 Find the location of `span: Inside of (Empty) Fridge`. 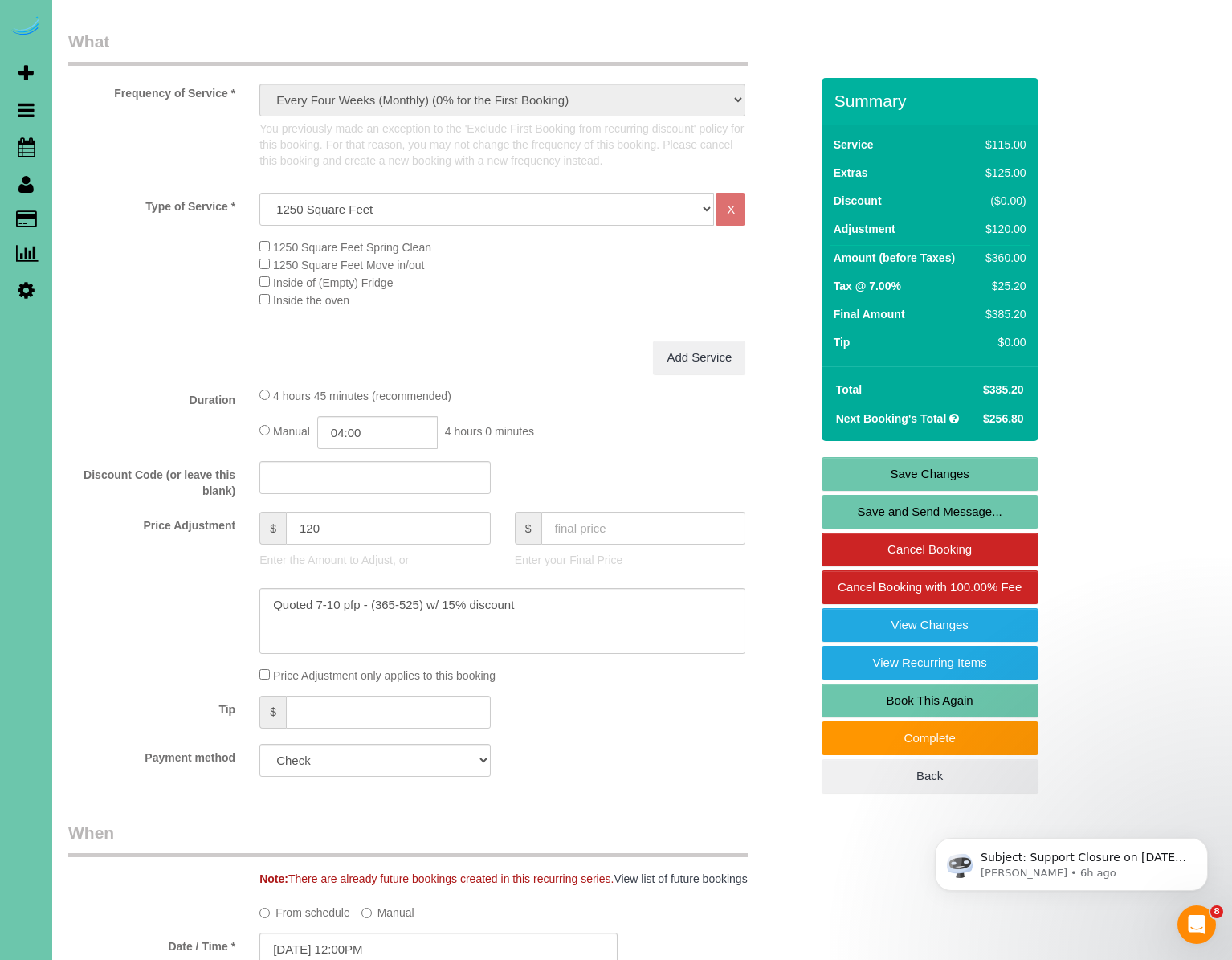

span: Inside of (Empty) Fridge is located at coordinates (332, 283).